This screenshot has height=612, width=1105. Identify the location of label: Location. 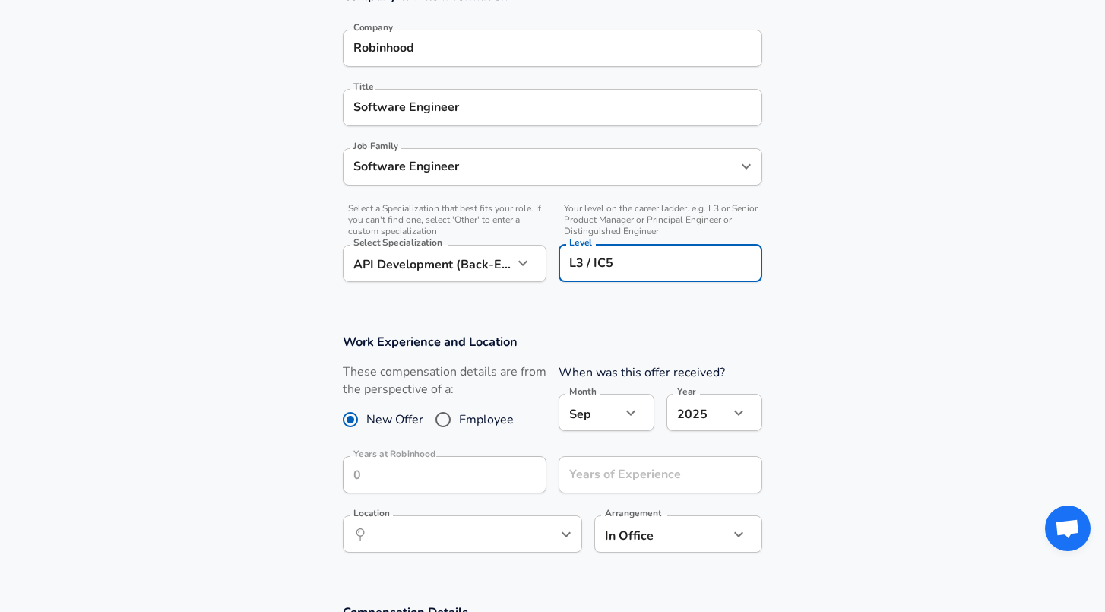
(371, 513).